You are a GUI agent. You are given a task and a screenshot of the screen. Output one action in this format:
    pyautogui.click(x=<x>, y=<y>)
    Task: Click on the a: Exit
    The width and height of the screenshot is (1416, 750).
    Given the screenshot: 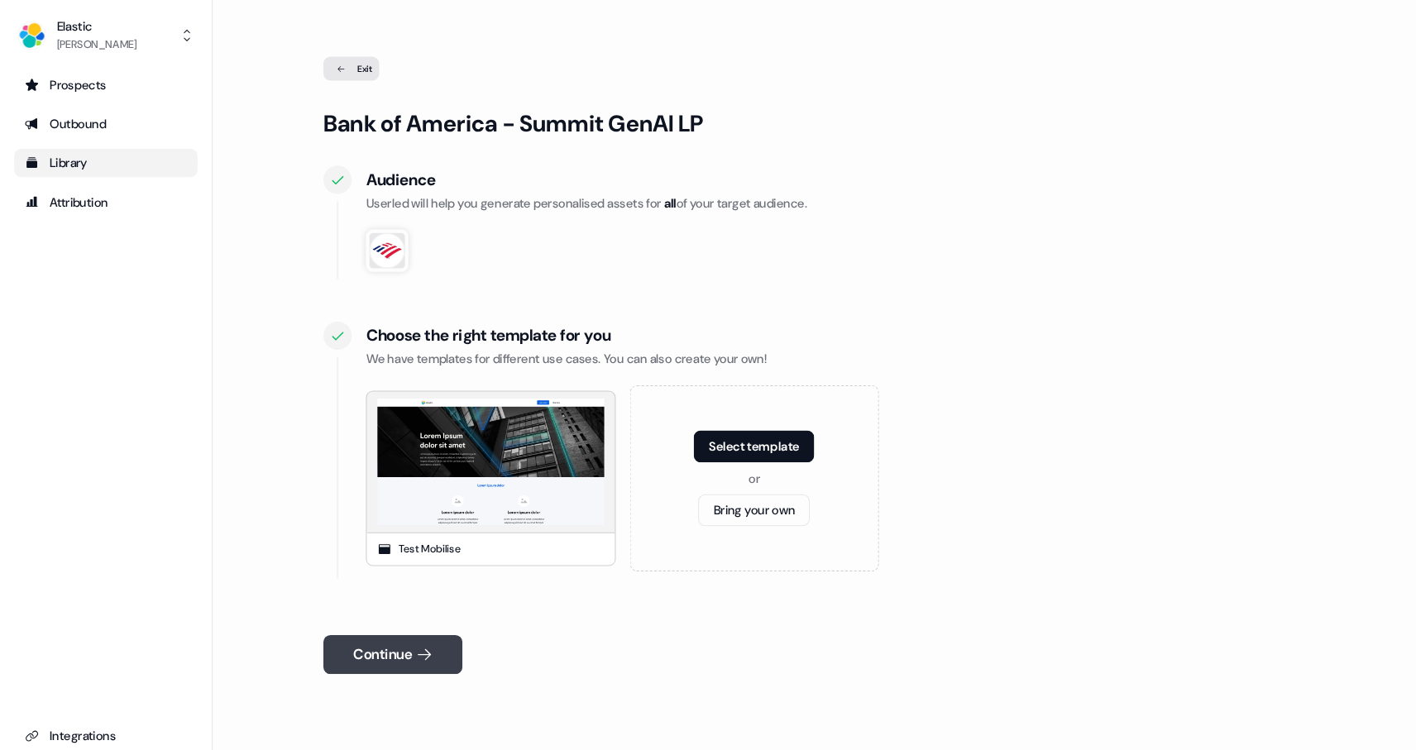 What is the action you would take?
    pyautogui.click(x=806, y=64)
    